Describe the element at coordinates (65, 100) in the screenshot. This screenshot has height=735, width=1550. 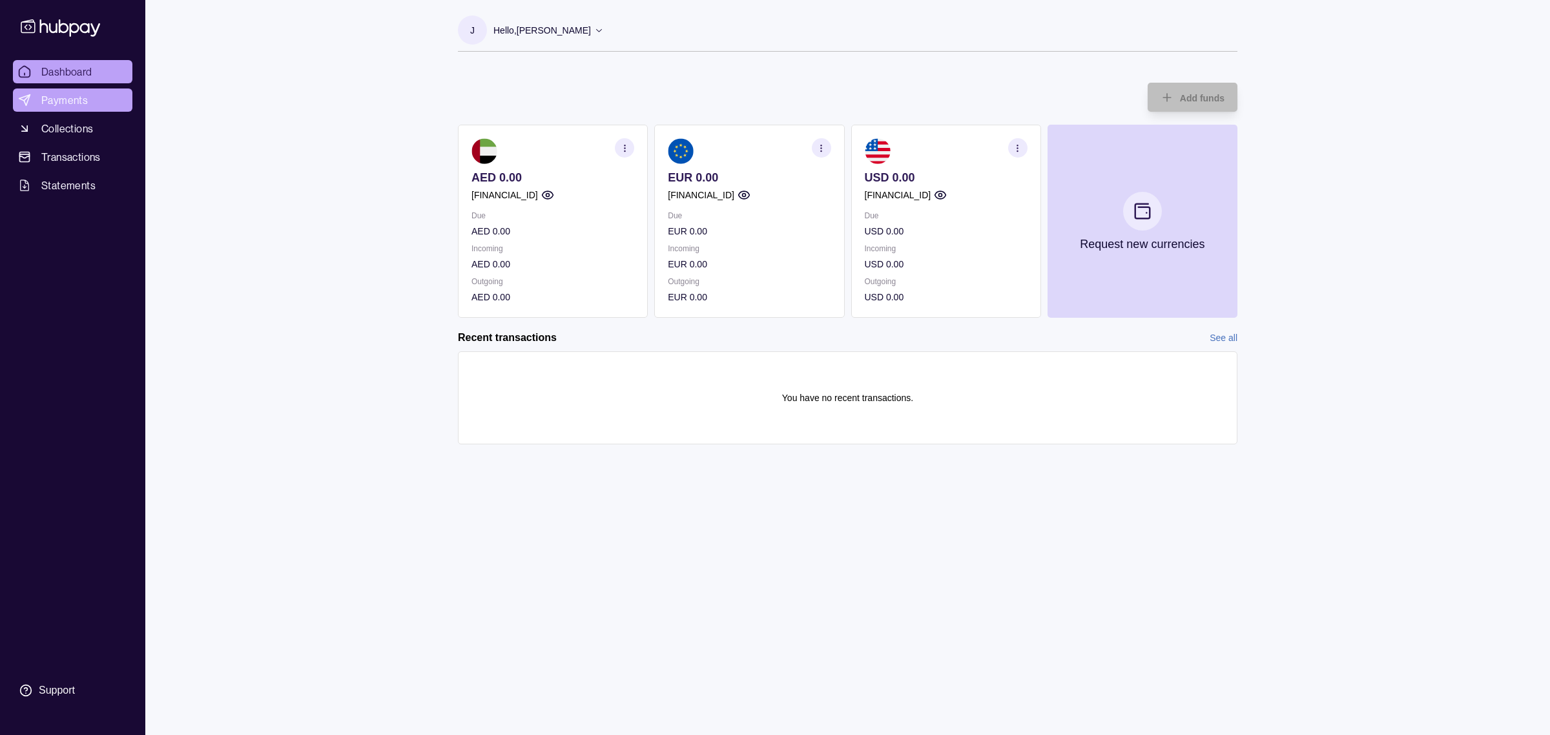
I see `span: Payments` at that location.